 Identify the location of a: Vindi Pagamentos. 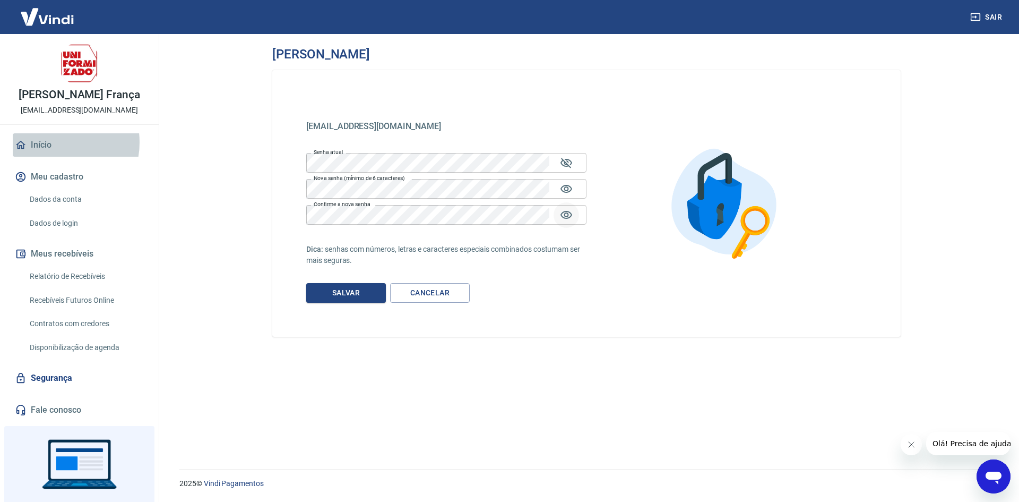
(234, 483).